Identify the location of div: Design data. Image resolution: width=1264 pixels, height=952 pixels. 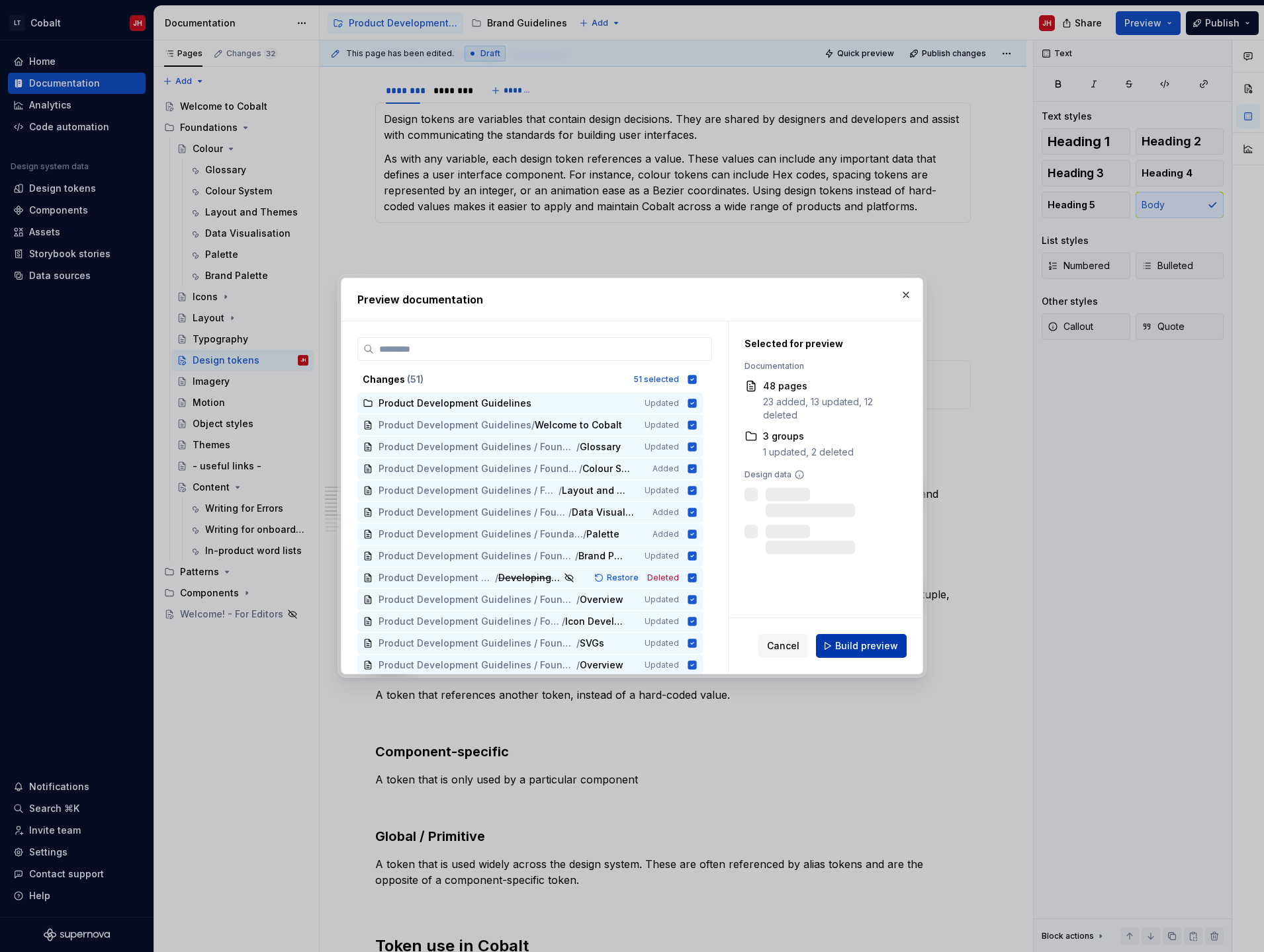
(818, 475).